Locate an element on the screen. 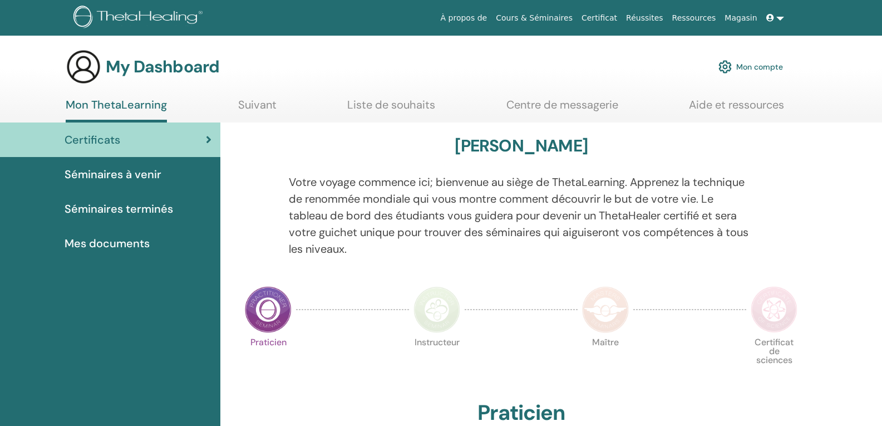  img: logo.png is located at coordinates (140, 18).